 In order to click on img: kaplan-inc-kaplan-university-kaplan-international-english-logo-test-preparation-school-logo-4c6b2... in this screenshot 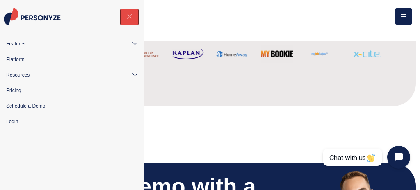, I will do `click(187, 54)`.